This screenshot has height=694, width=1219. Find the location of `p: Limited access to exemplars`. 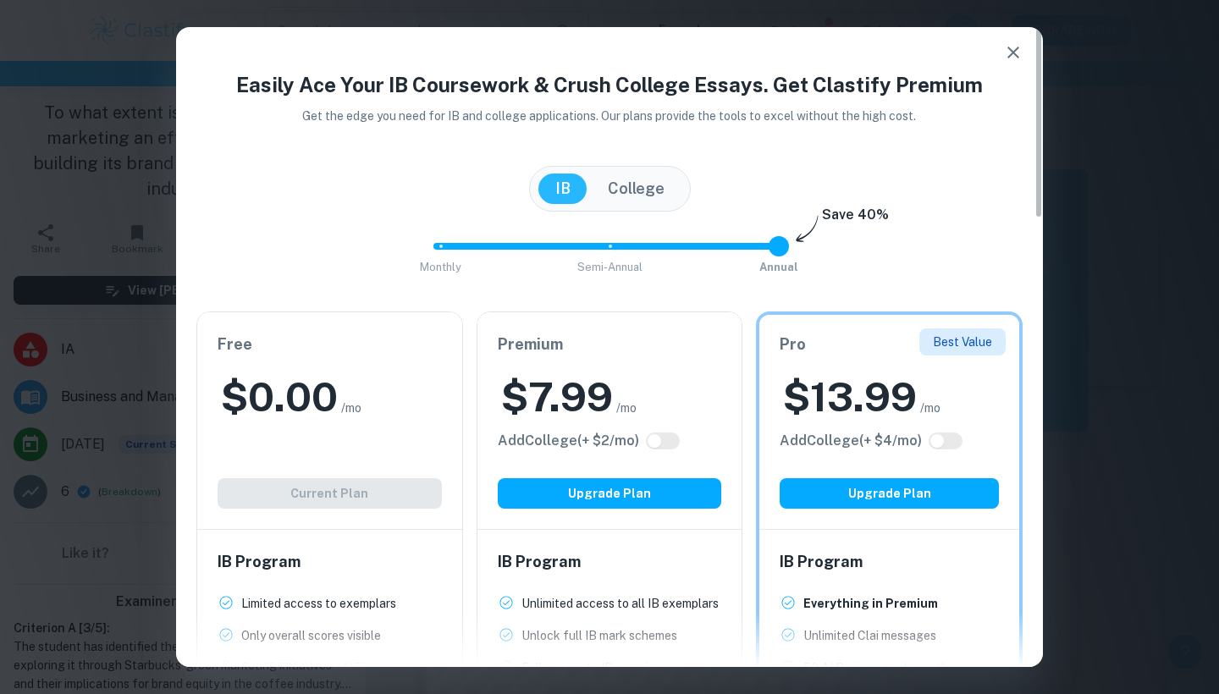

p: Limited access to exemplars is located at coordinates (318, 604).